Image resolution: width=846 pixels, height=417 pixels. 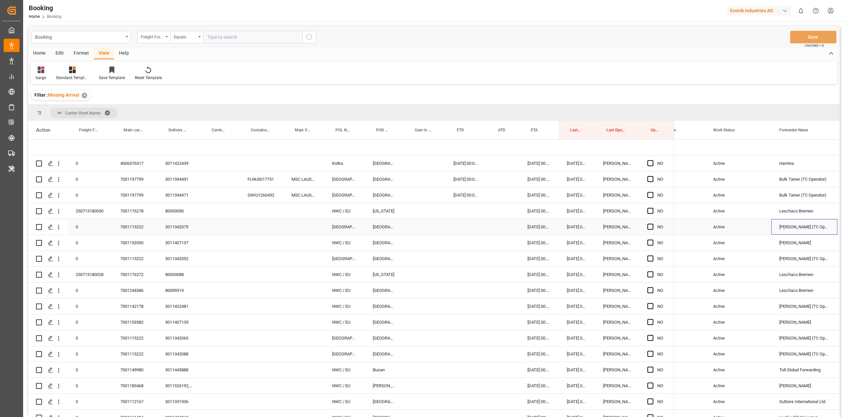 I want to click on span: ETD, so click(x=461, y=130).